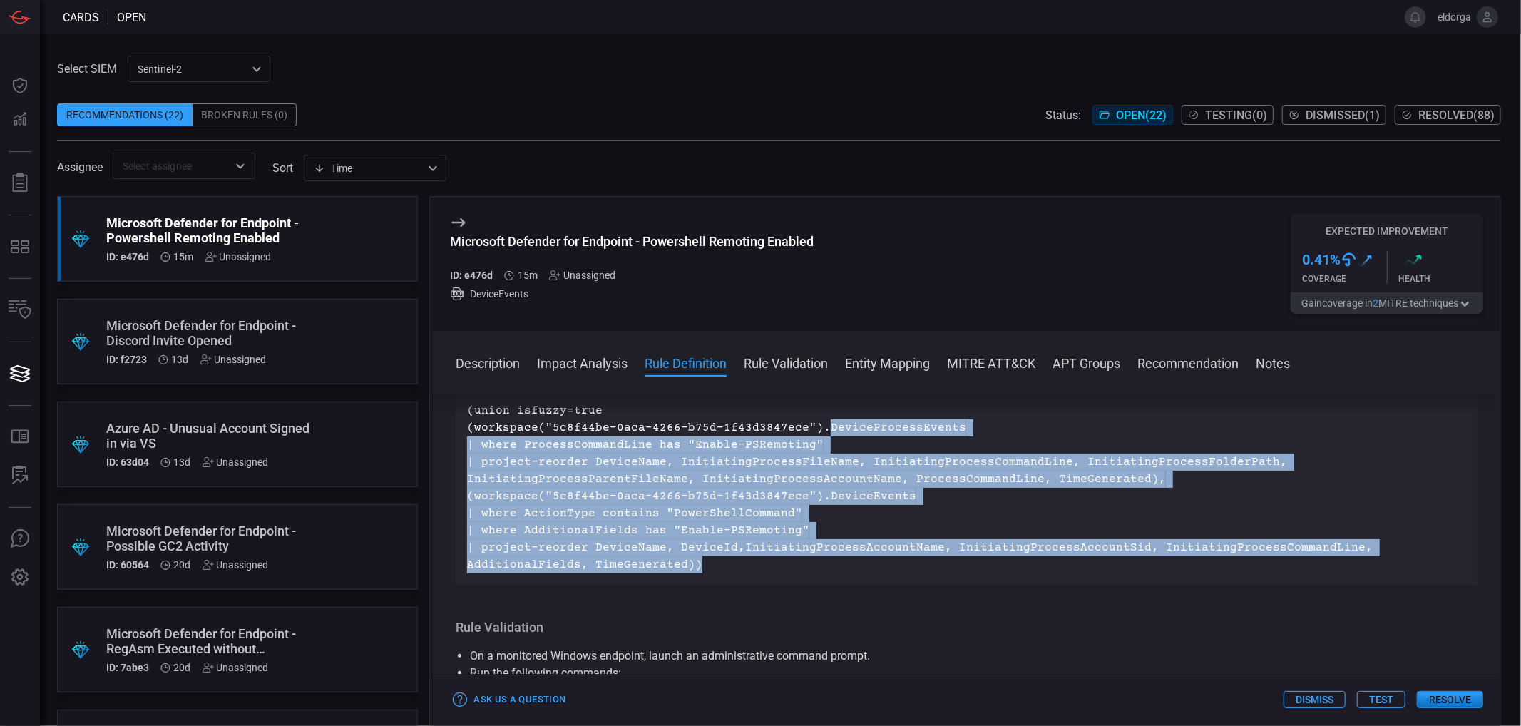  Describe the element at coordinates (1334, 115) in the screenshot. I see `button: Dismissed(1)` at that location.